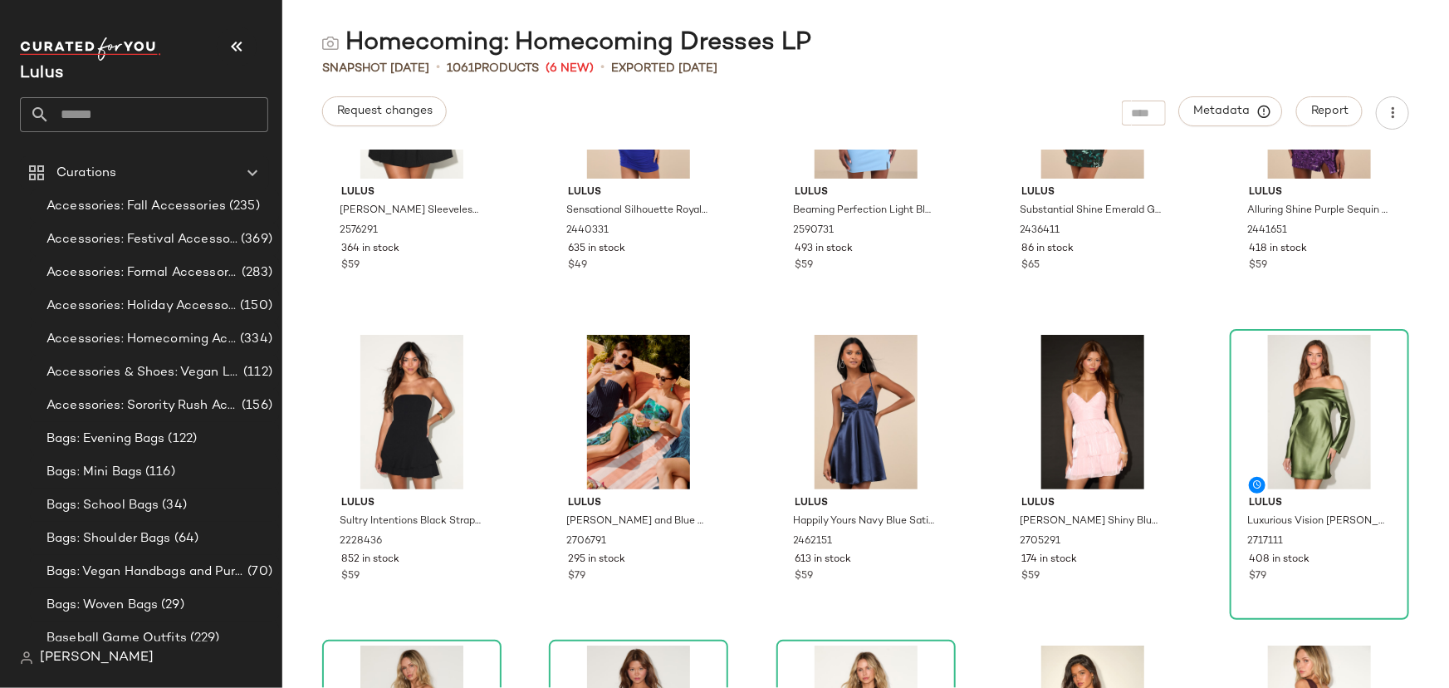 The height and width of the screenshot is (688, 1449). What do you see at coordinates (824, 560) in the screenshot?
I see `span: 613 in stock` at bounding box center [824, 560].